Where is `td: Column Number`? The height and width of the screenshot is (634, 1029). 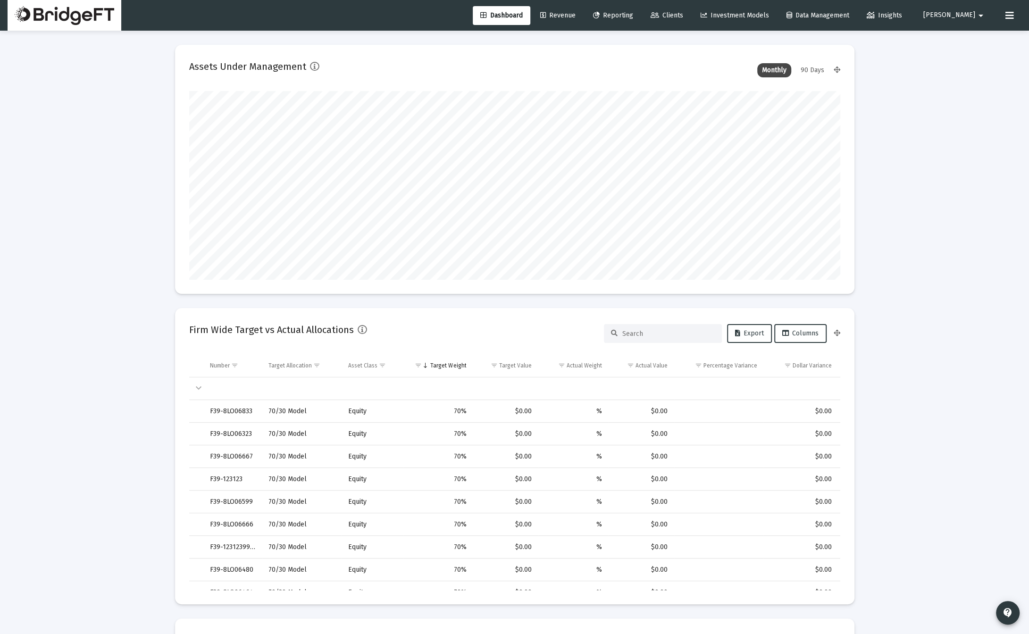
td: Column Number is located at coordinates (233, 366).